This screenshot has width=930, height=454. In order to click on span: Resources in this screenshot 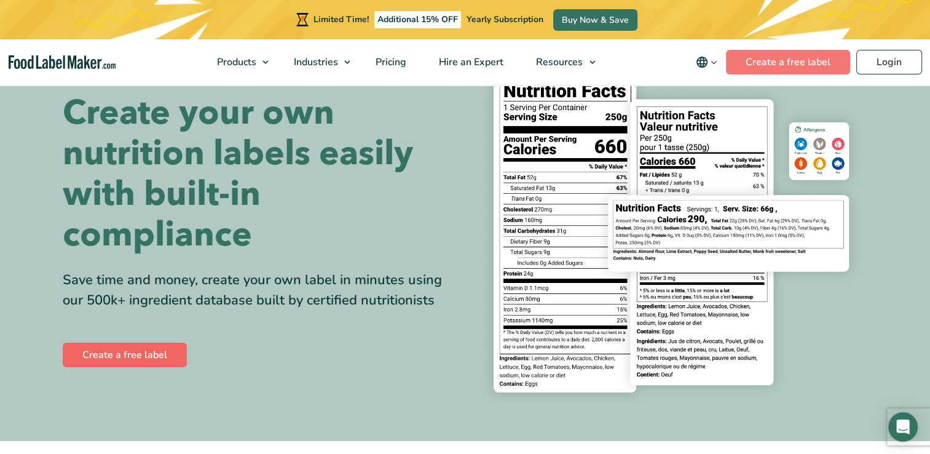, I will do `click(558, 62)`.